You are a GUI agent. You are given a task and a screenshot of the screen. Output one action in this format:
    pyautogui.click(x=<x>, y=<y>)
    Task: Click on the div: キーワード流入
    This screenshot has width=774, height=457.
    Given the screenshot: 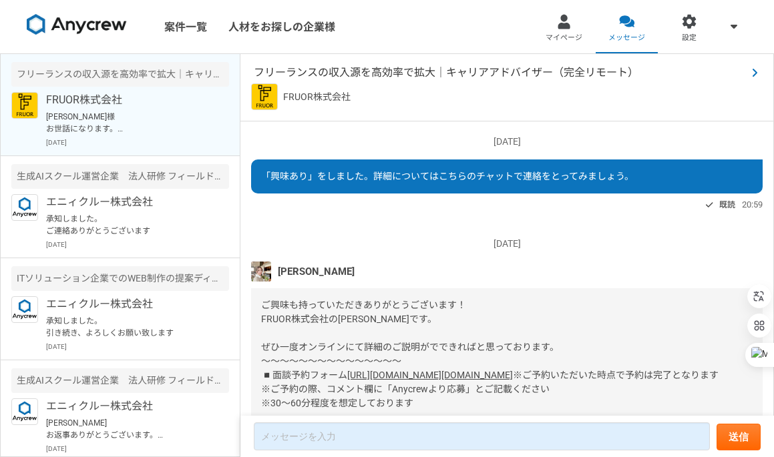 What is the action you would take?
    pyautogui.click(x=185, y=84)
    